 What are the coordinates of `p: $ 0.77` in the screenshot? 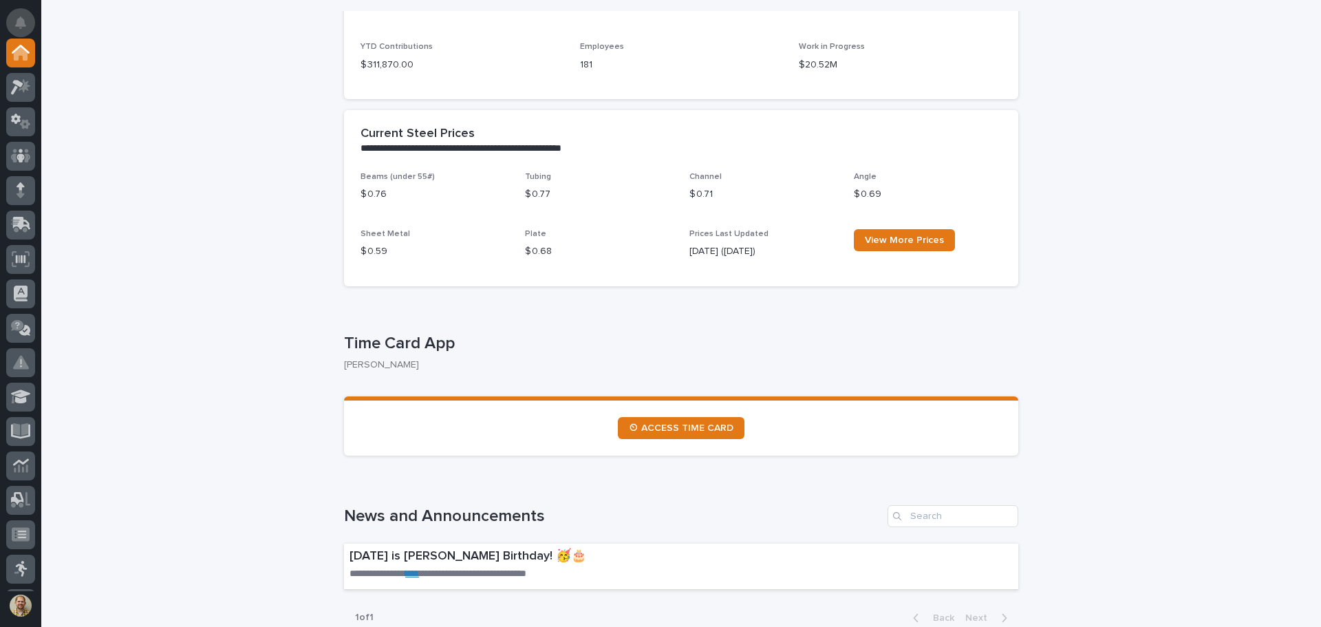 It's located at (599, 194).